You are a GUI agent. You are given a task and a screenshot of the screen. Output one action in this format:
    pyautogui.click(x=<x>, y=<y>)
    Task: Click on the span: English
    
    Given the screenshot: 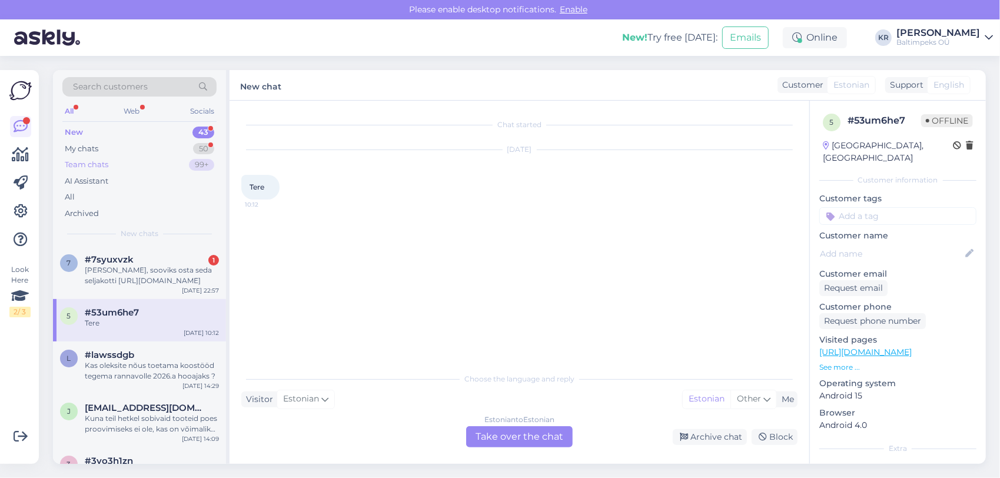 What is the action you would take?
    pyautogui.click(x=949, y=85)
    